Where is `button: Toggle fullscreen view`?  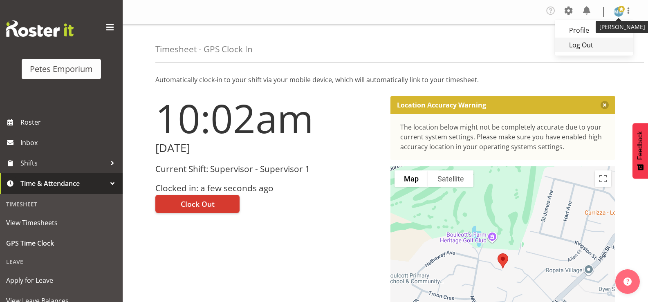 button: Toggle fullscreen view is located at coordinates (603, 179).